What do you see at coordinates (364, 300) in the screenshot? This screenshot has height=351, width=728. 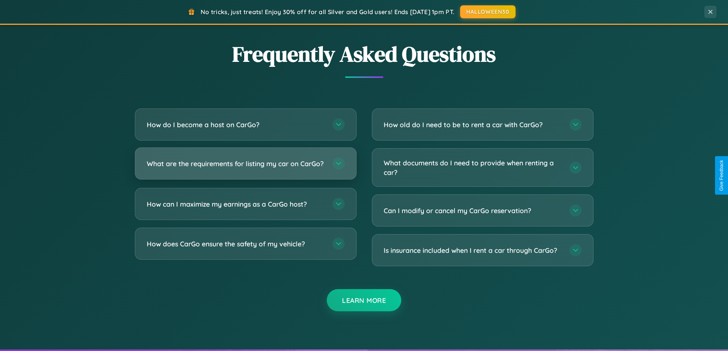 I see `button: Learn More` at bounding box center [364, 300].